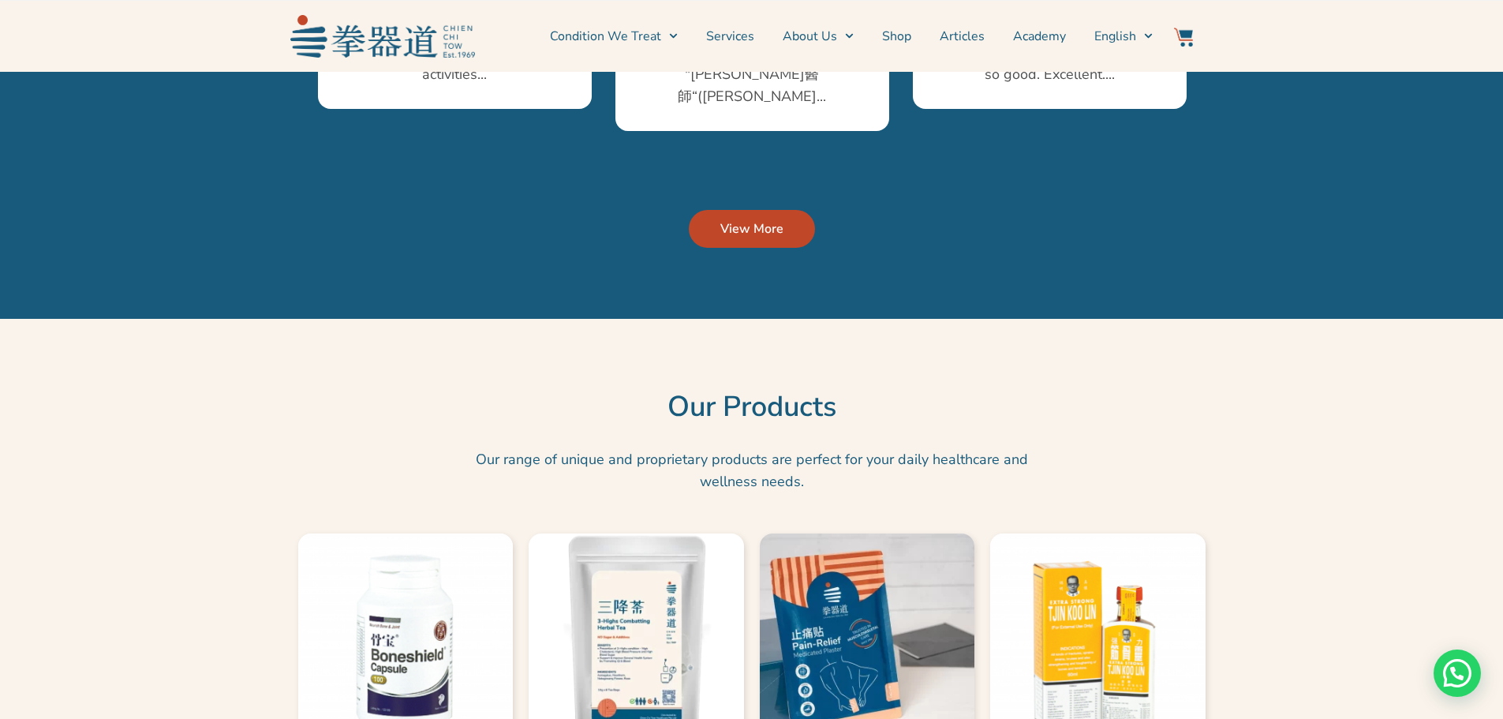 The height and width of the screenshot is (719, 1503). What do you see at coordinates (751, 407) in the screenshot?
I see `h2: Our Products` at bounding box center [751, 407].